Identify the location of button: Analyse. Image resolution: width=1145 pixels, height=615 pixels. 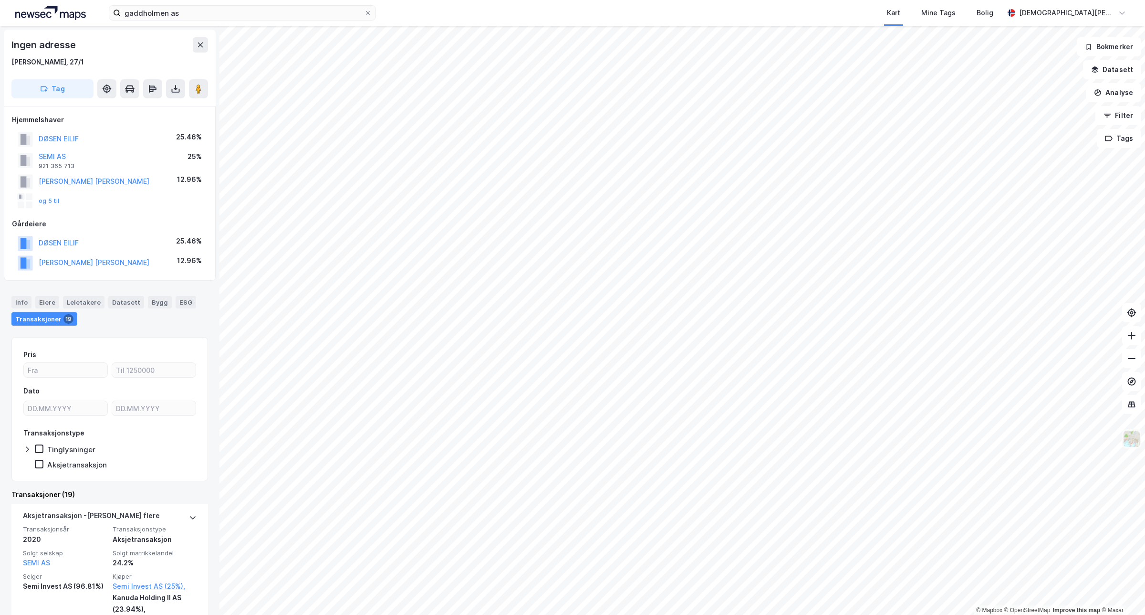
(1114, 93).